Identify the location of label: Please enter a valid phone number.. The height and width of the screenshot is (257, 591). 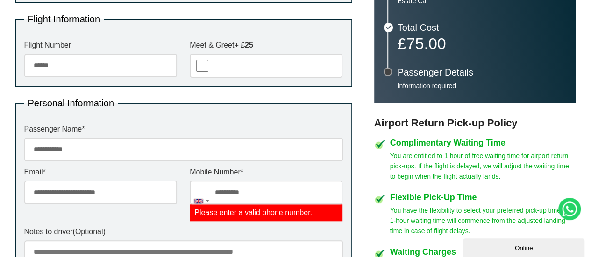
(266, 213).